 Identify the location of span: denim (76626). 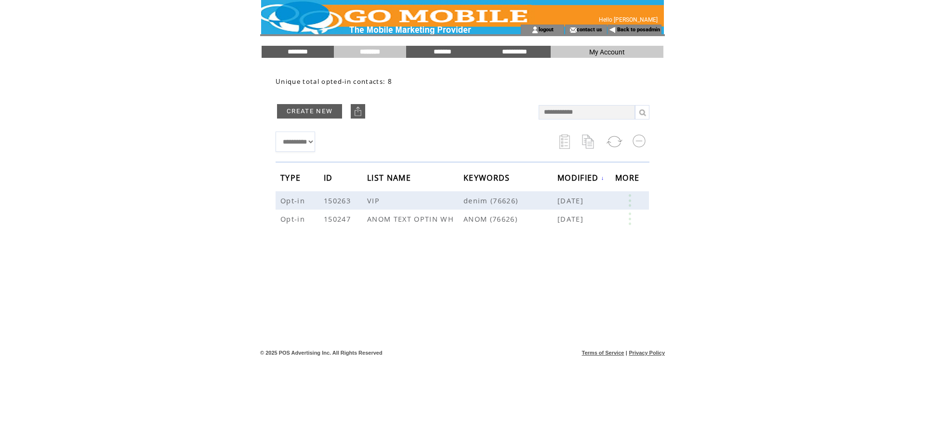
(510, 200).